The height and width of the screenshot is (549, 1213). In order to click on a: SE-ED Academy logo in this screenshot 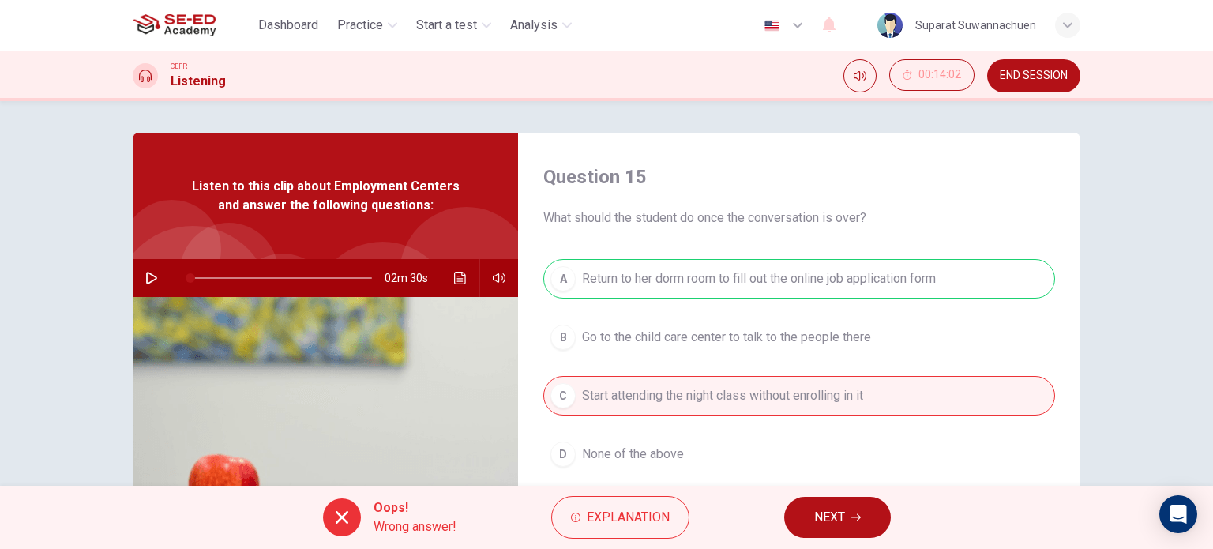, I will do `click(192, 25)`.